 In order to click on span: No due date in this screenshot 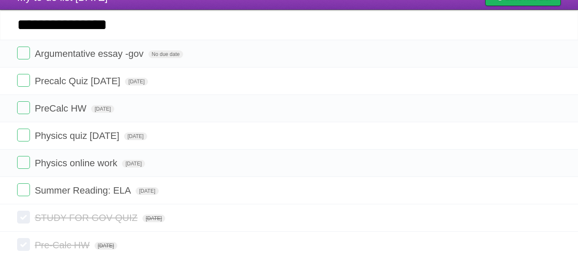, I will do `click(166, 54)`.